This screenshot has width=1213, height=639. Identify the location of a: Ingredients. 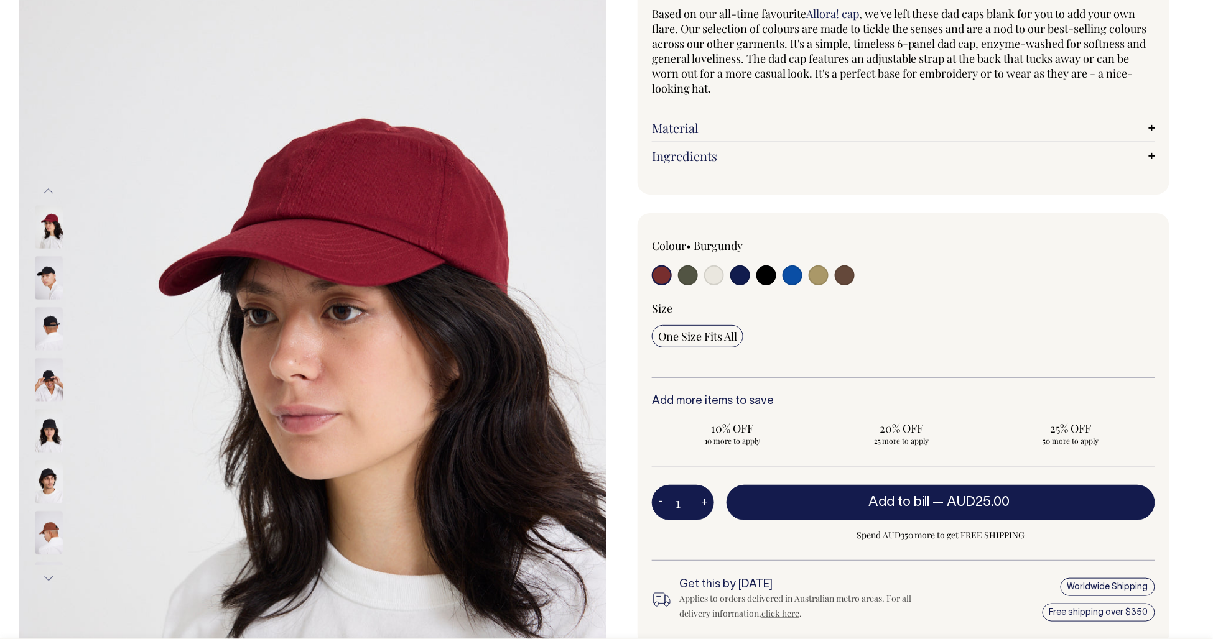
(903, 156).